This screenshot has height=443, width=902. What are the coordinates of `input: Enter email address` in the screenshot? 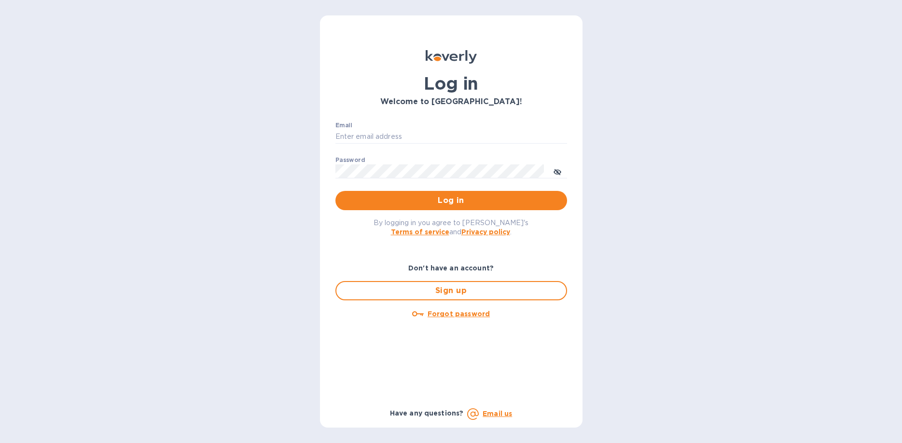 It's located at (451, 137).